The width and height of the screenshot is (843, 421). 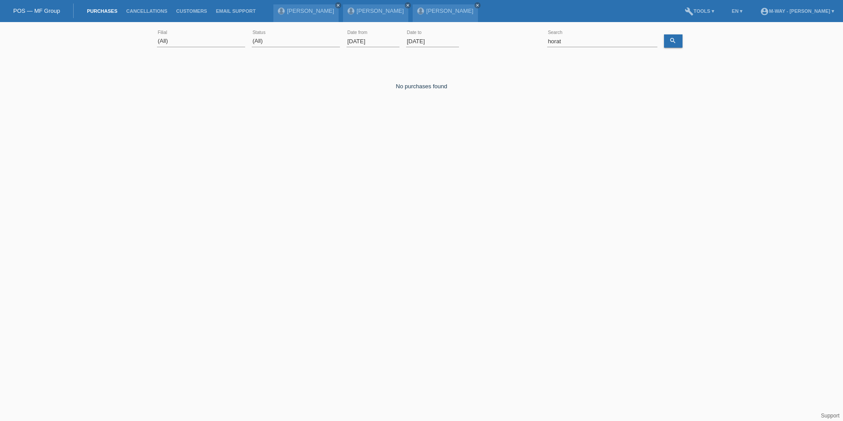 What do you see at coordinates (146, 11) in the screenshot?
I see `a: Cancellations` at bounding box center [146, 11].